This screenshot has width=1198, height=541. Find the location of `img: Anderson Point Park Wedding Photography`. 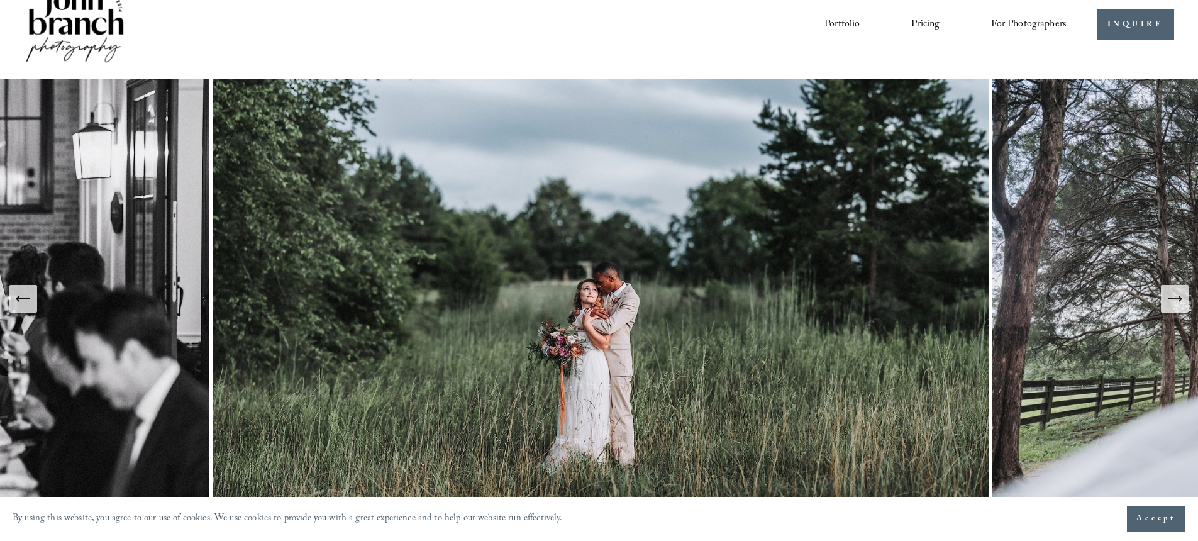

img: Anderson Point Park Wedding Photography is located at coordinates (602, 298).